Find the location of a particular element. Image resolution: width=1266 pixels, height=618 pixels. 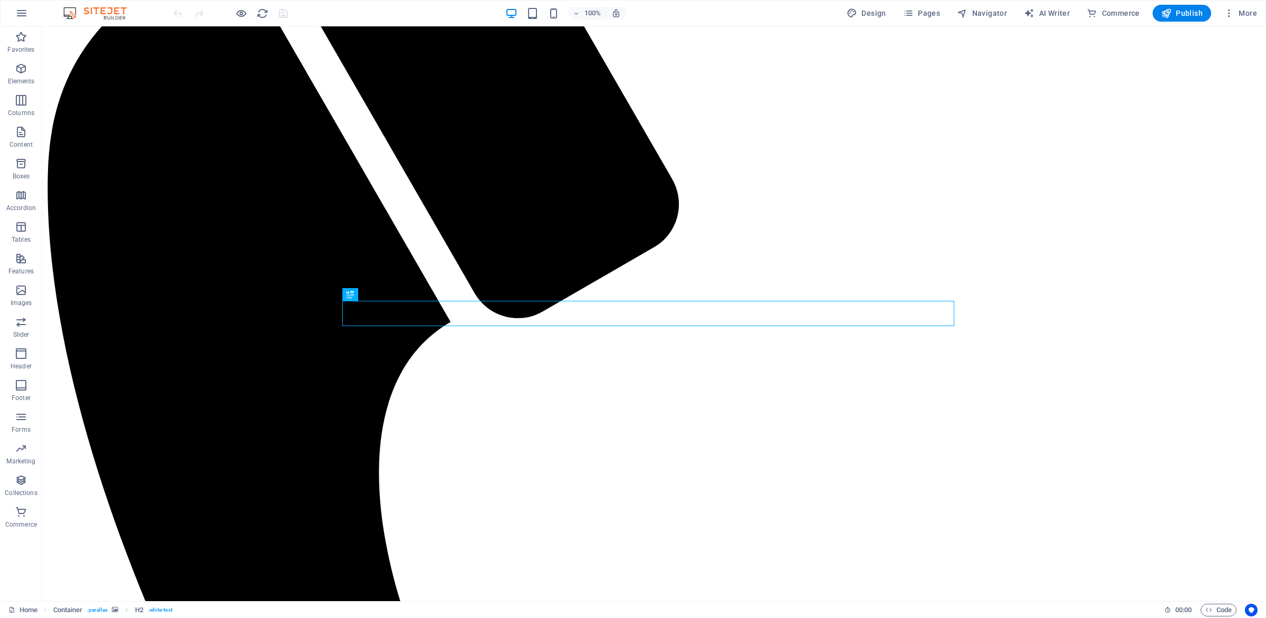

nav: breadcrumb is located at coordinates (113, 610).